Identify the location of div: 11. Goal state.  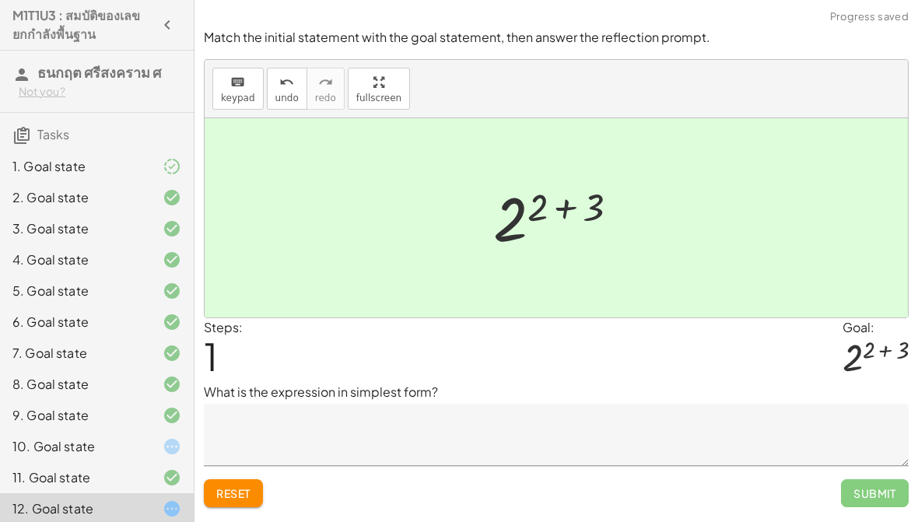
(75, 478).